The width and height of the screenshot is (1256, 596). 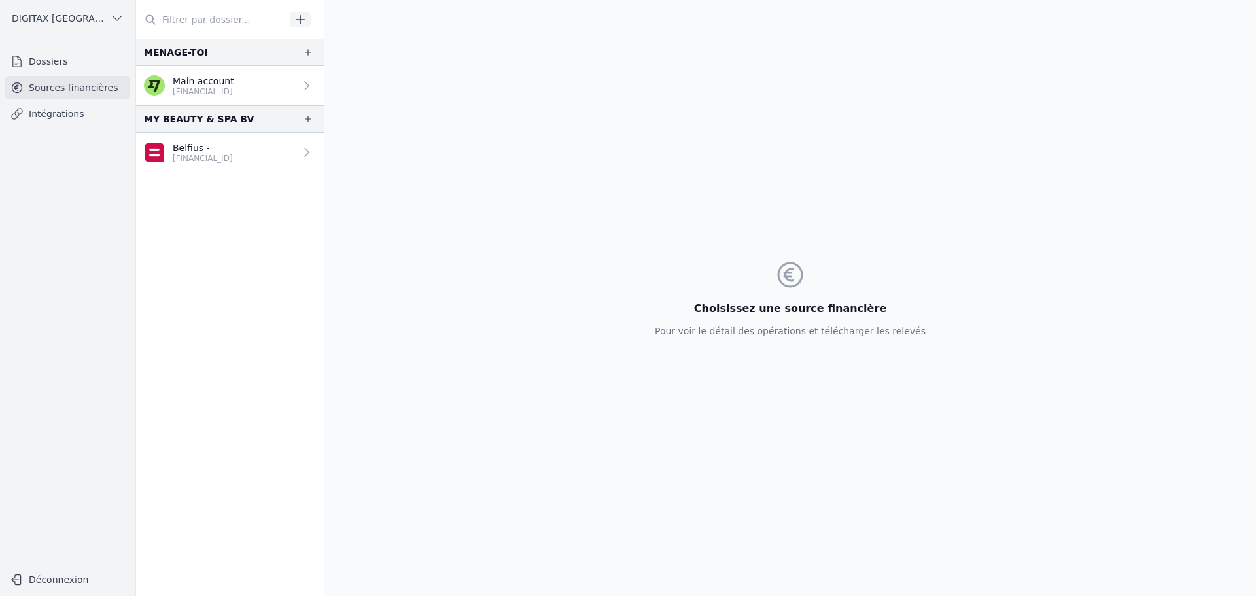 What do you see at coordinates (790, 331) in the screenshot?
I see `p: Pour voir le détail des opérations et télécharger les relevés` at bounding box center [790, 331].